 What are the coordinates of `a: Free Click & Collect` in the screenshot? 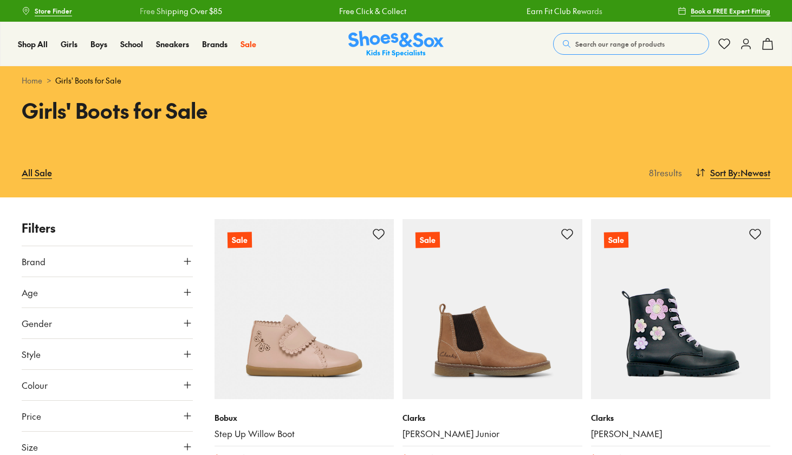 It's located at (373, 11).